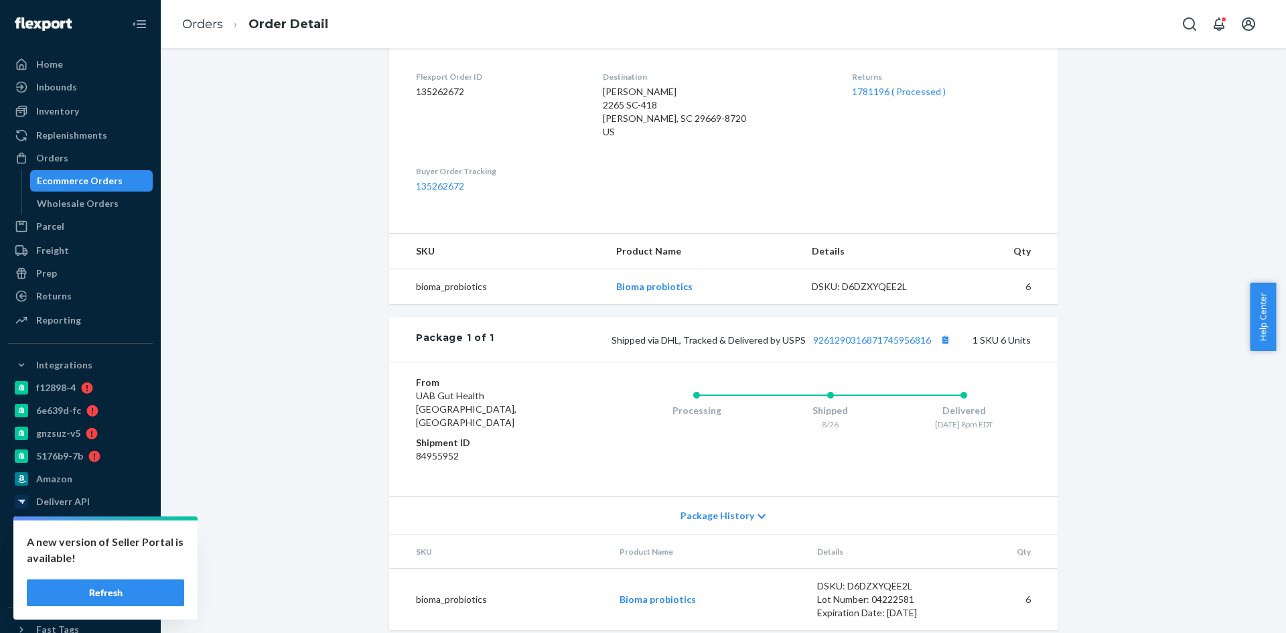  What do you see at coordinates (80, 479) in the screenshot?
I see `a: Amazon` at bounding box center [80, 479].